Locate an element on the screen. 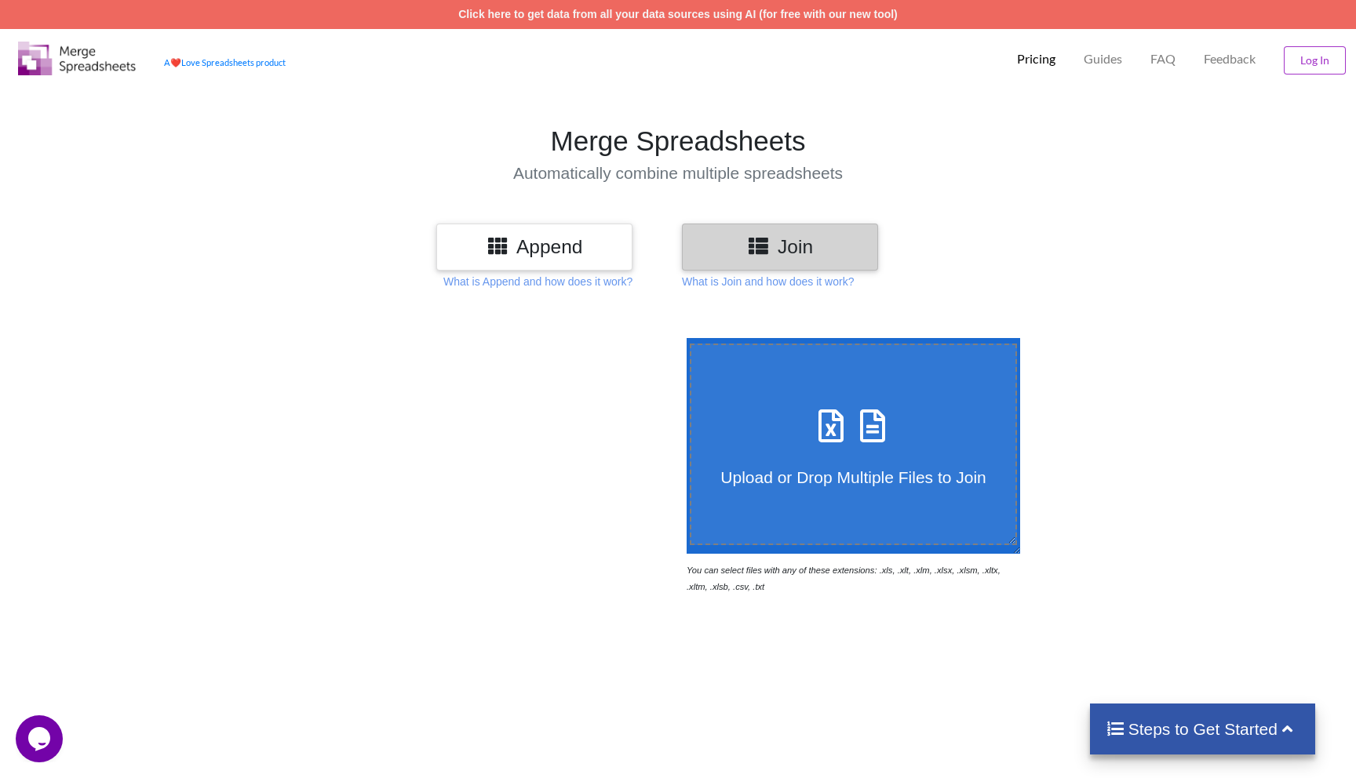 Image resolution: width=1356 pixels, height=778 pixels. p: What is Append and how does it work? is located at coordinates (537, 282).